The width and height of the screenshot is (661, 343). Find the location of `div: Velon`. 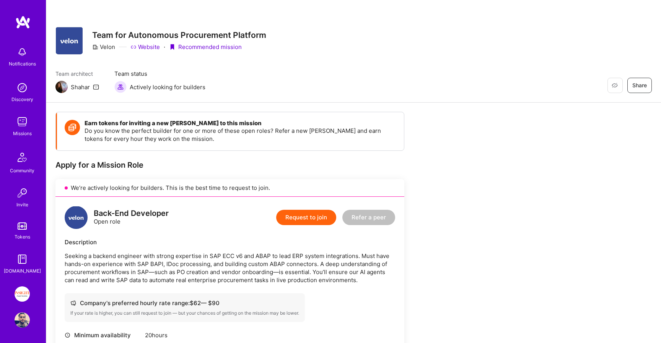

div: Velon is located at coordinates (104, 47).